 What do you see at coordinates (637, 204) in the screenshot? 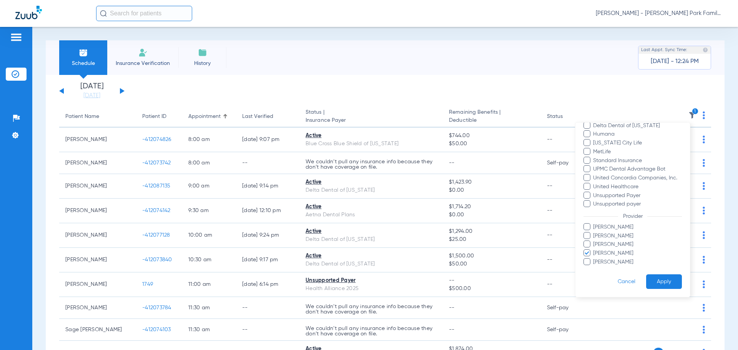
I see `span: Unsupported payer` at bounding box center [637, 204].